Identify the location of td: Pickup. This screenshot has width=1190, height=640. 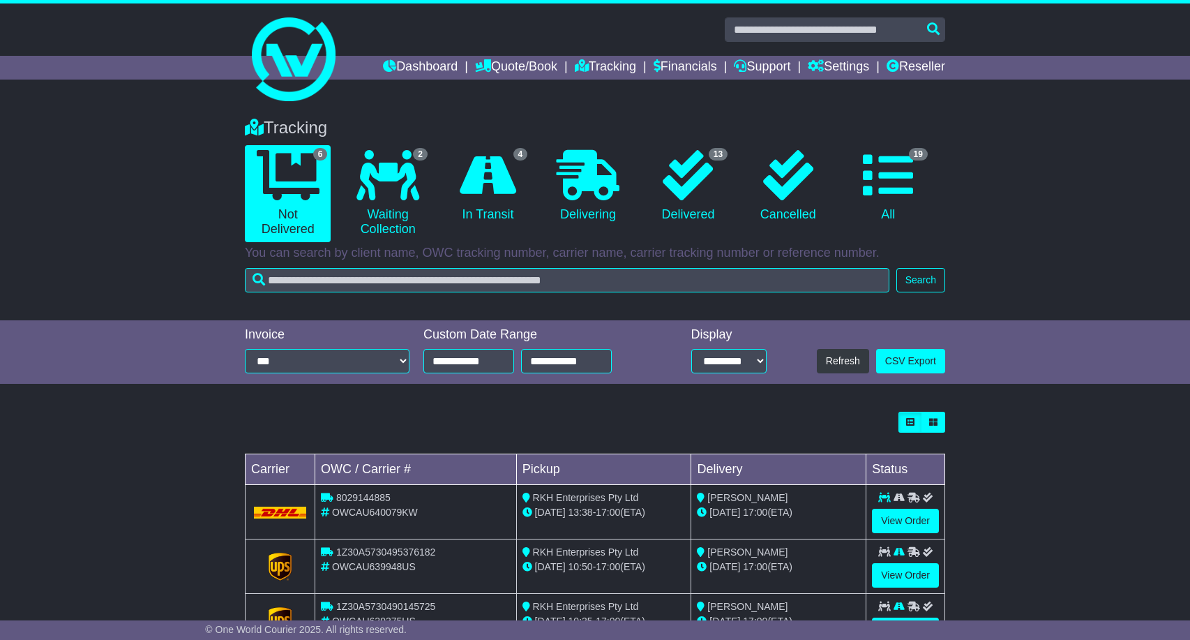
(604, 470).